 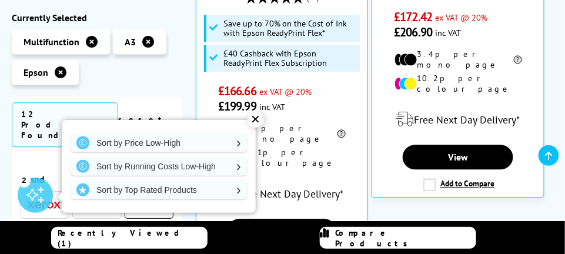 What do you see at coordinates (237, 106) in the screenshot?
I see `span: £199.99` at bounding box center [237, 106].